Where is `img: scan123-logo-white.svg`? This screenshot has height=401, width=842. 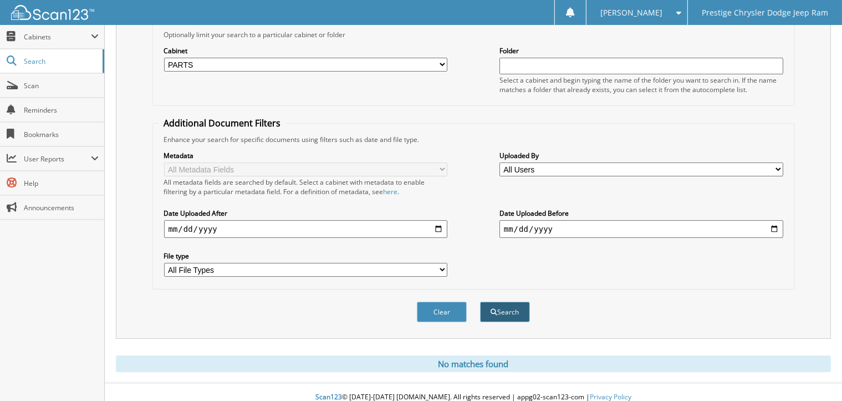 img: scan123-logo-white.svg is located at coordinates (53, 12).